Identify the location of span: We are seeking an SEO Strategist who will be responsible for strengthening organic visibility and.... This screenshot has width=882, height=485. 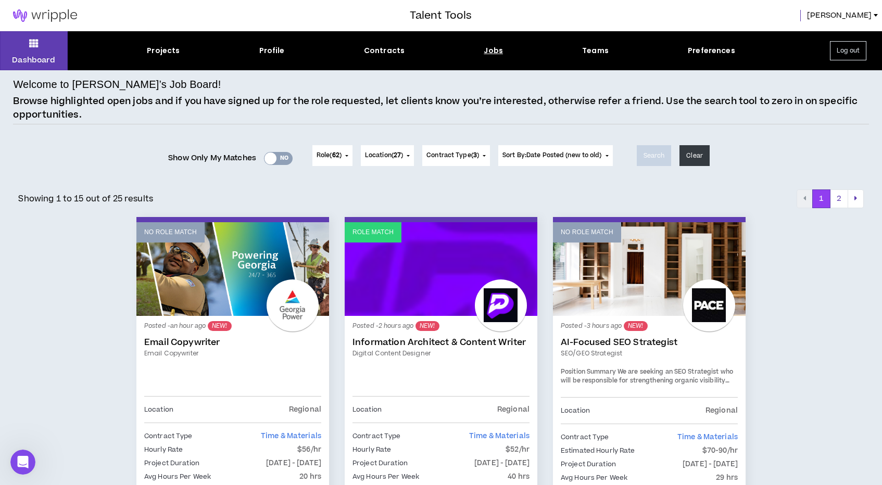
(647, 422).